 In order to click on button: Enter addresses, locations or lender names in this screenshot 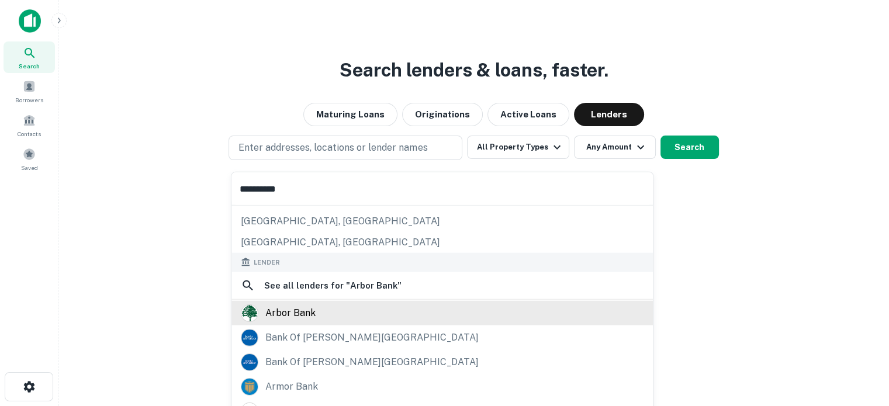, I will do `click(345, 148)`.